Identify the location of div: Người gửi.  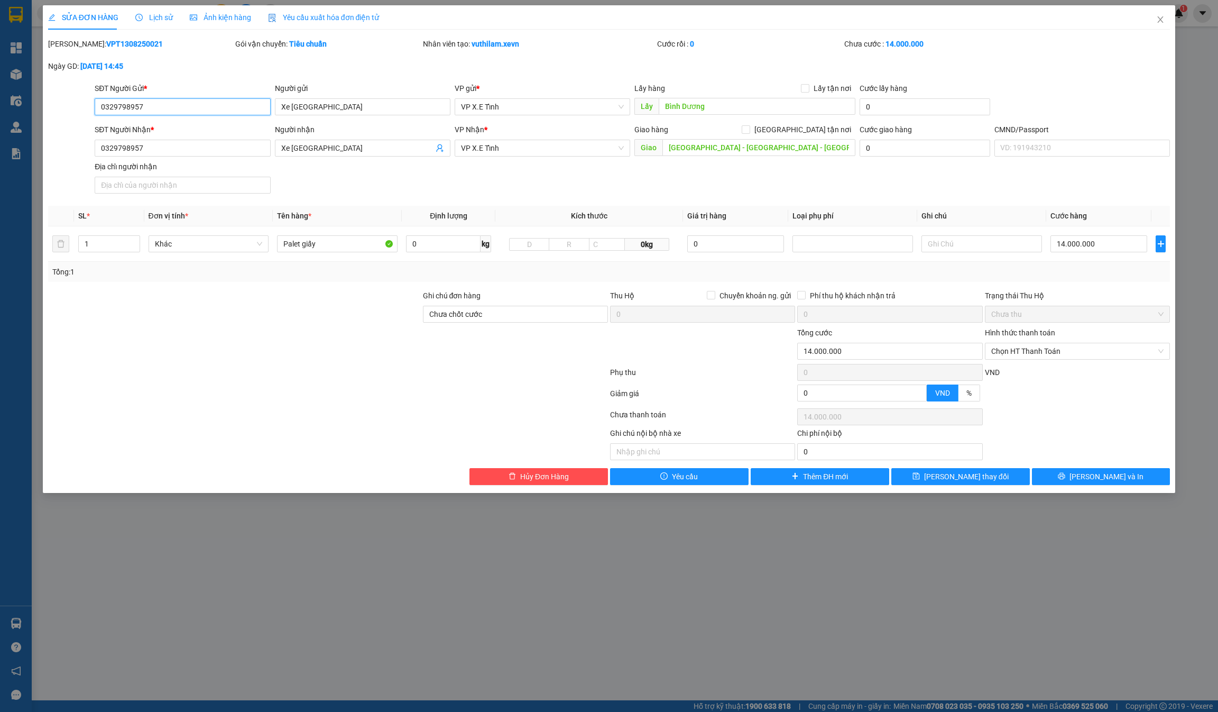
(363, 88).